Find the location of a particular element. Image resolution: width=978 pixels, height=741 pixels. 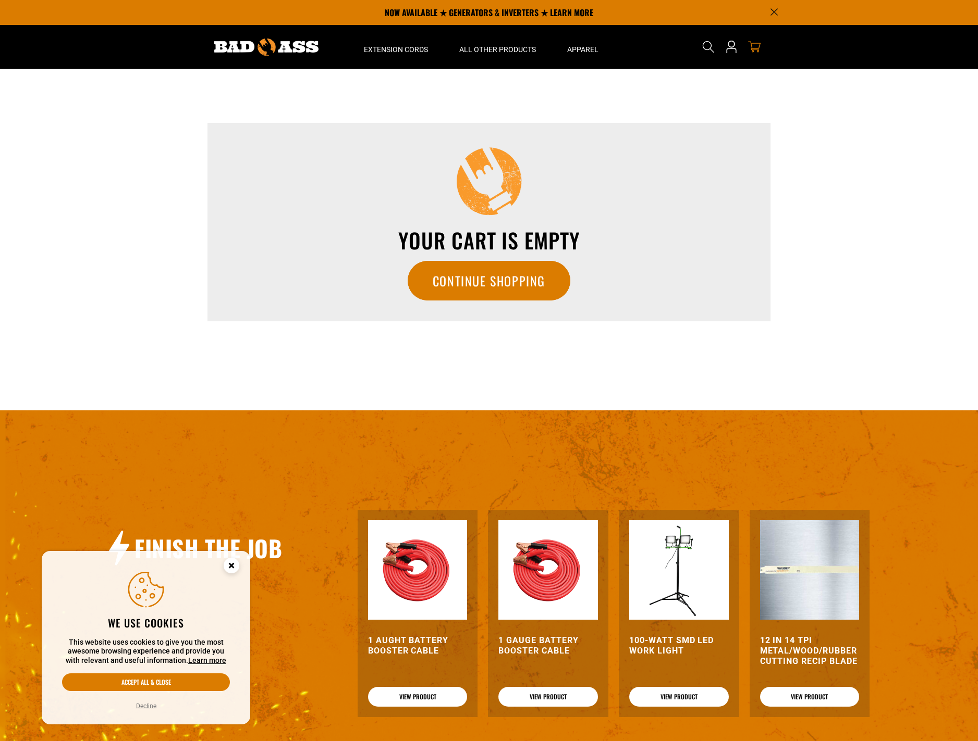

h3: 100-Watt SMD LED Work Light is located at coordinates (678, 646).